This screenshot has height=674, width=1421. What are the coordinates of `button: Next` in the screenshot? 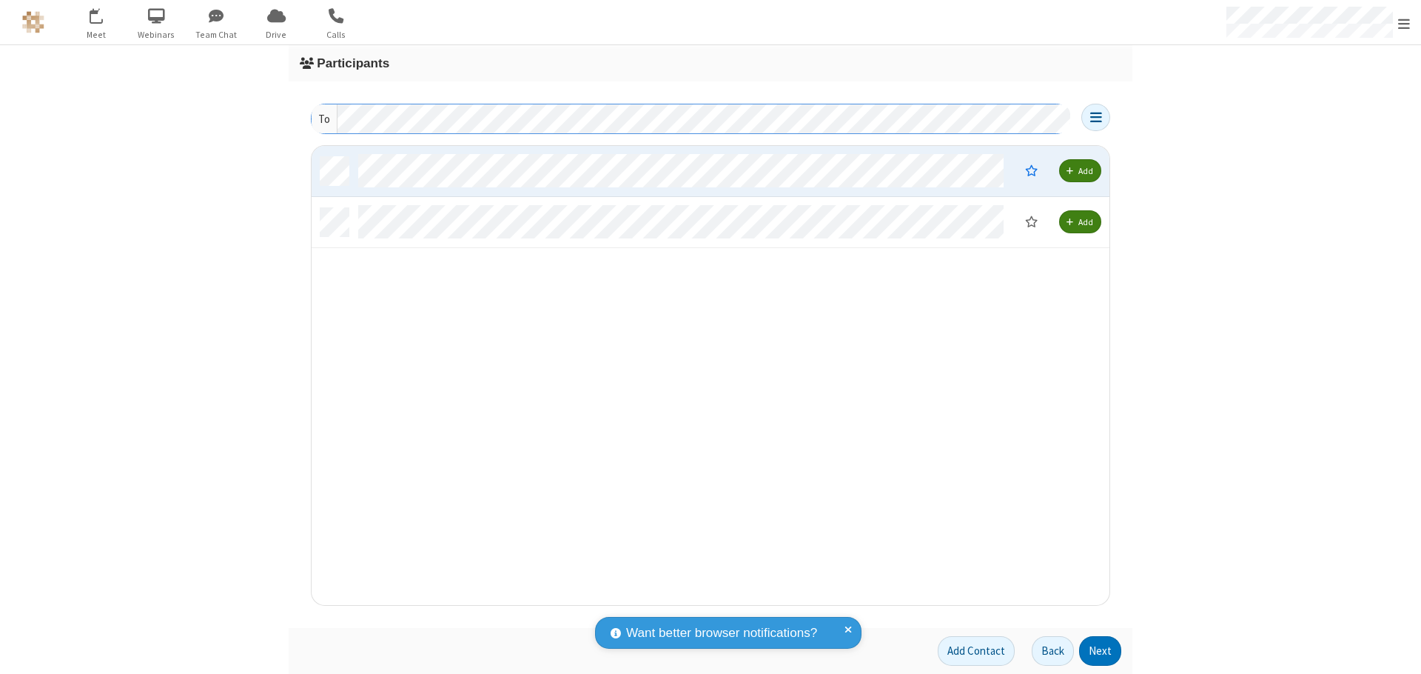 It's located at (1100, 651).